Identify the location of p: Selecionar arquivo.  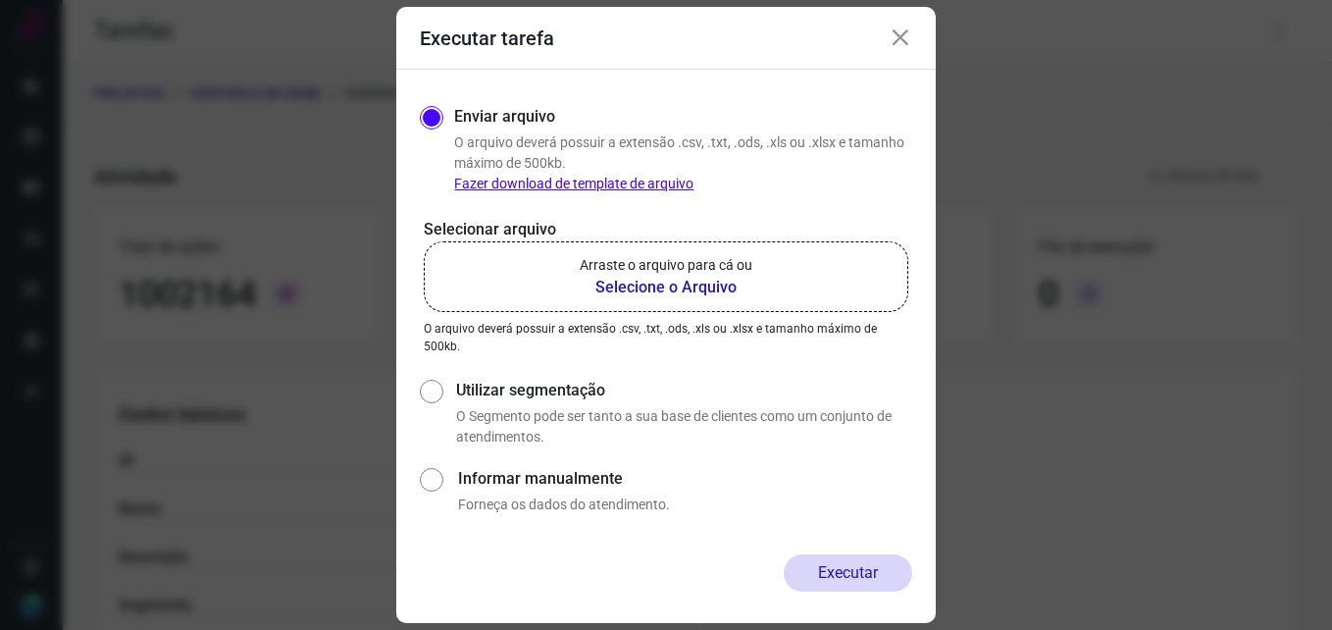
(666, 230).